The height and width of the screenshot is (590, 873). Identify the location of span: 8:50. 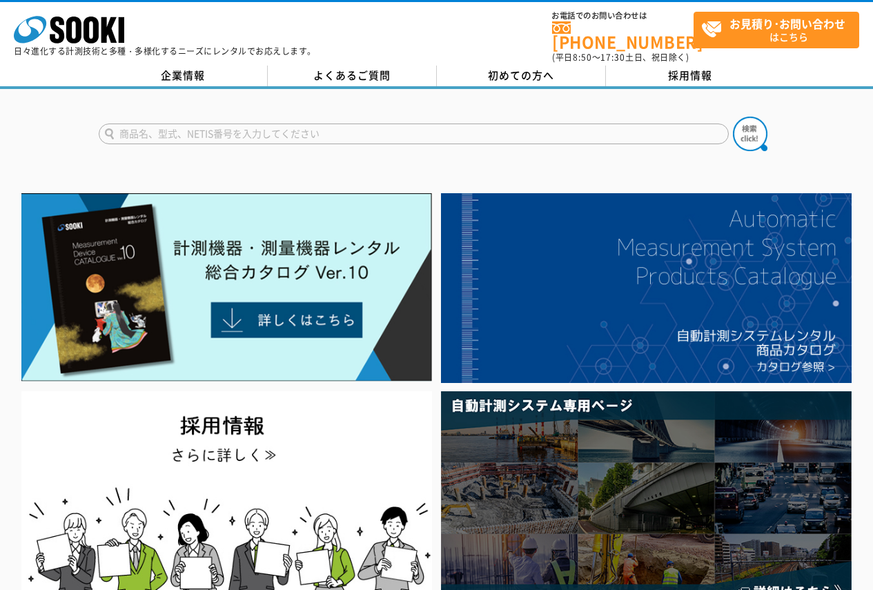
(582, 57).